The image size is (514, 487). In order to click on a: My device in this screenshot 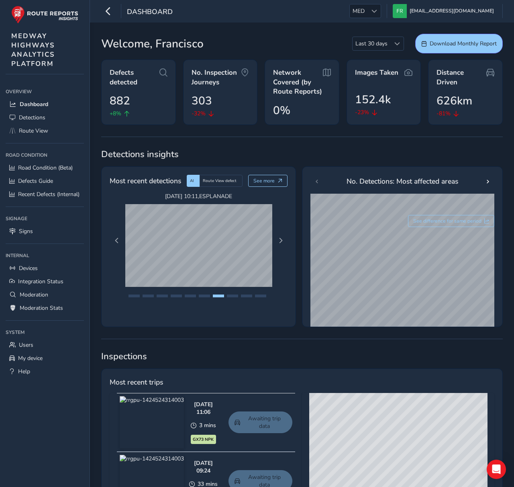, I will do `click(45, 358)`.